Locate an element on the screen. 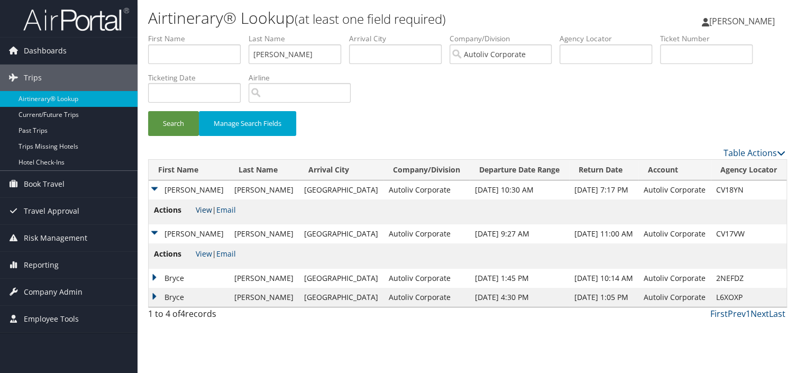 The height and width of the screenshot is (373, 796). td: L6XOXP is located at coordinates (749, 297).